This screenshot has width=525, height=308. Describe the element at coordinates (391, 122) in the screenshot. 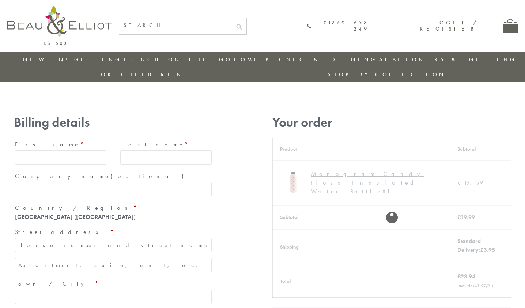

I see `h3: Your order` at that location.